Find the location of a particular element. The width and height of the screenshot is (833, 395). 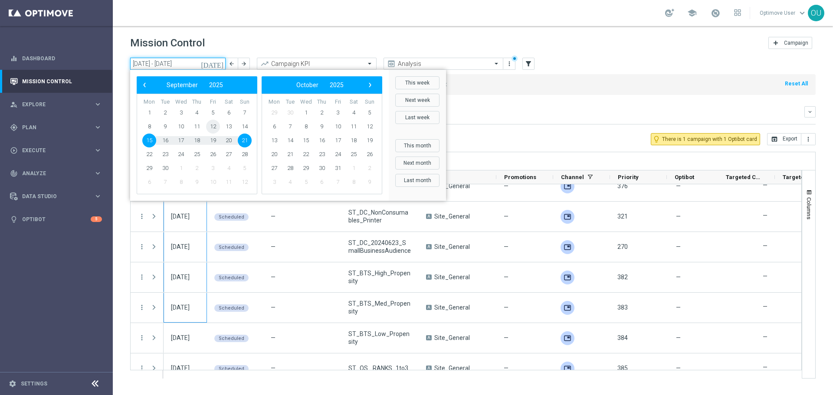

a: Optimove Userkeyboard_arrow_down is located at coordinates (783, 13).